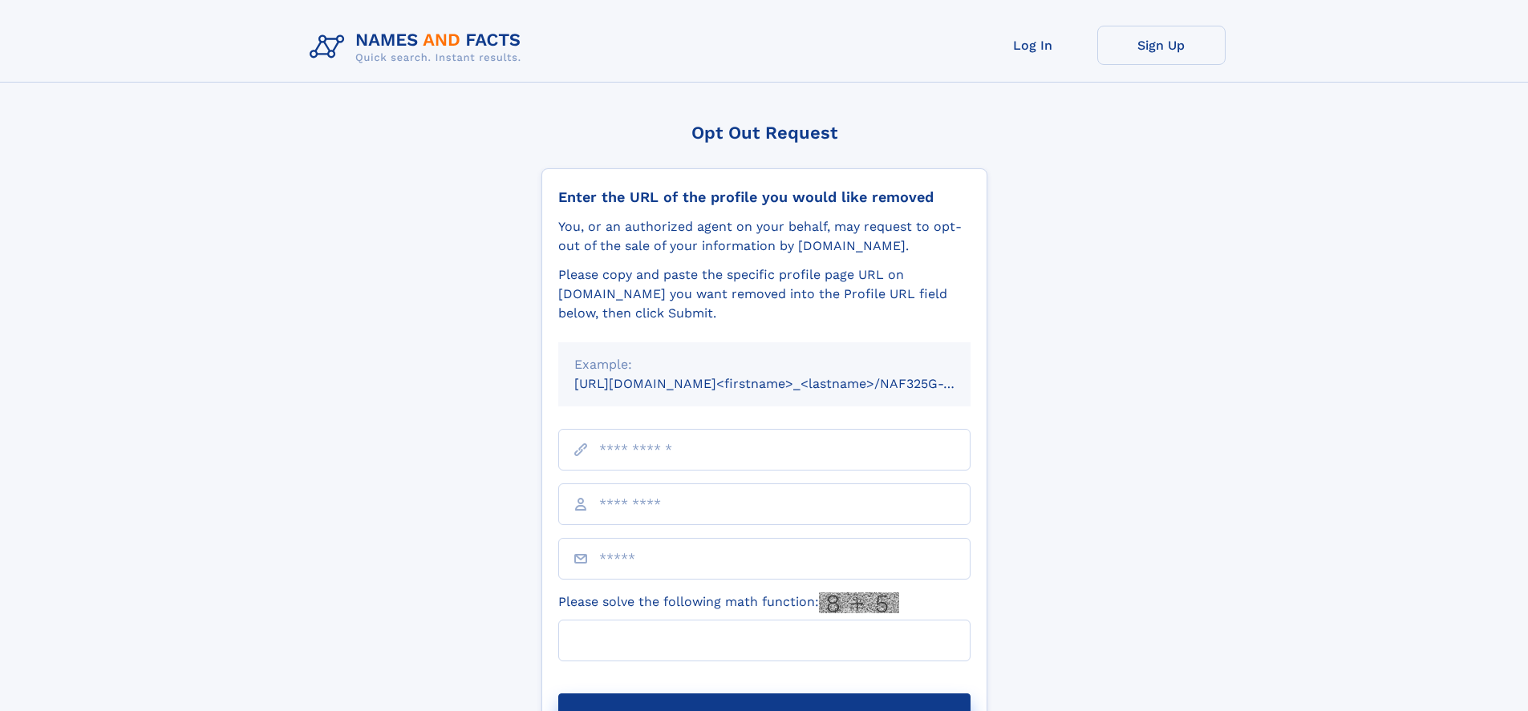 This screenshot has width=1528, height=711. I want to click on a: Sign Up, so click(1161, 45).